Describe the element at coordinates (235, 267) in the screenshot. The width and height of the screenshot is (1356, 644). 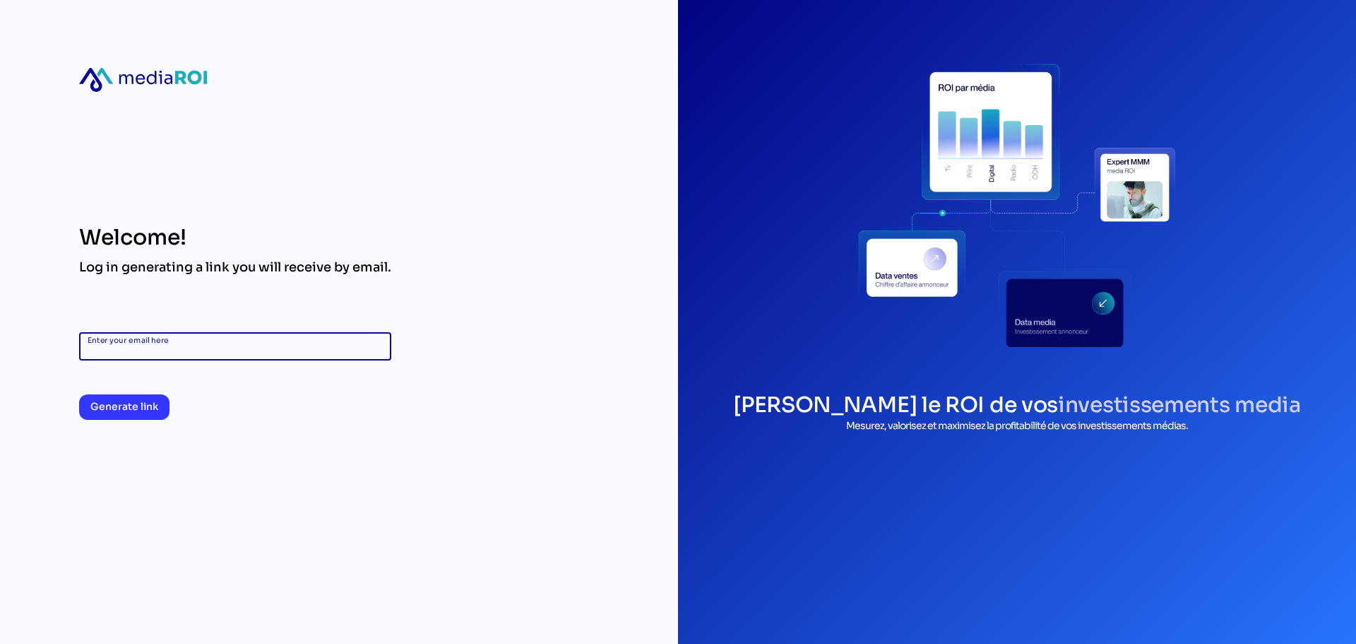
I see `div: Log in generating a link you will receive by email.` at that location.